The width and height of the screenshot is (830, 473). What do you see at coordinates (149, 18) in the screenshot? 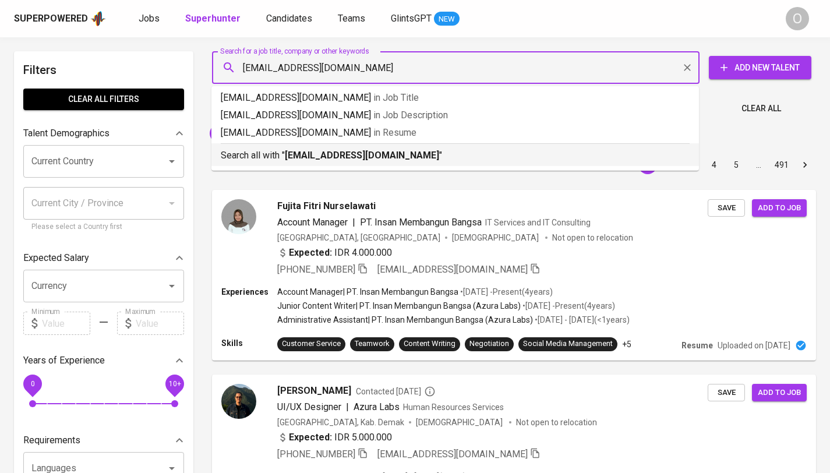
I see `span: Jobs` at bounding box center [149, 18].